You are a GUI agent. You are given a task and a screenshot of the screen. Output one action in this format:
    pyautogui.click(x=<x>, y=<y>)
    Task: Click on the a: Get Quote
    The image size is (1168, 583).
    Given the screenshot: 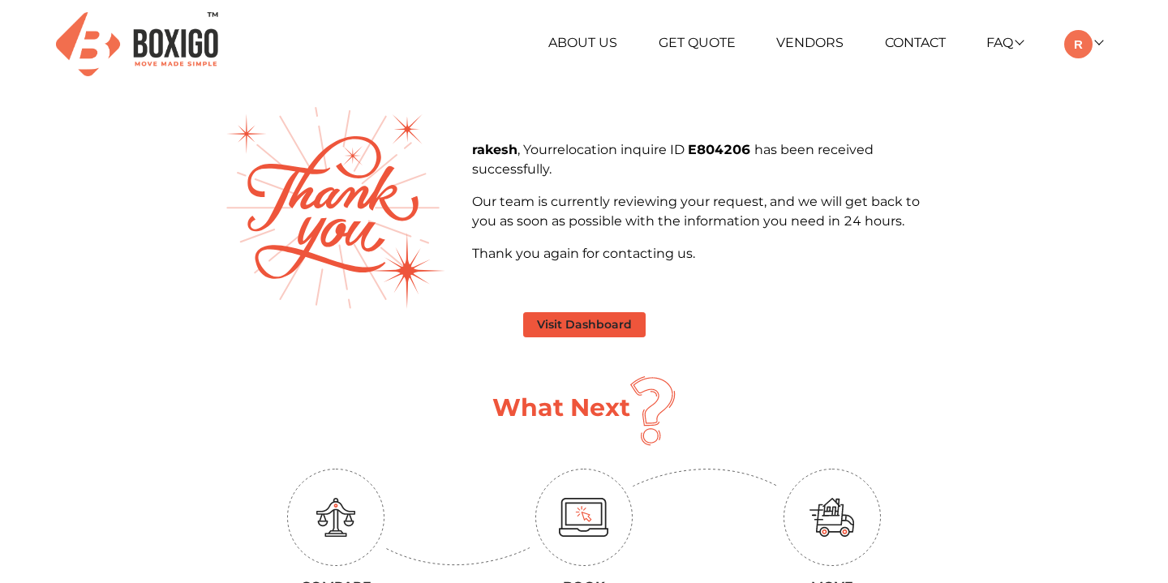 What is the action you would take?
    pyautogui.click(x=697, y=42)
    